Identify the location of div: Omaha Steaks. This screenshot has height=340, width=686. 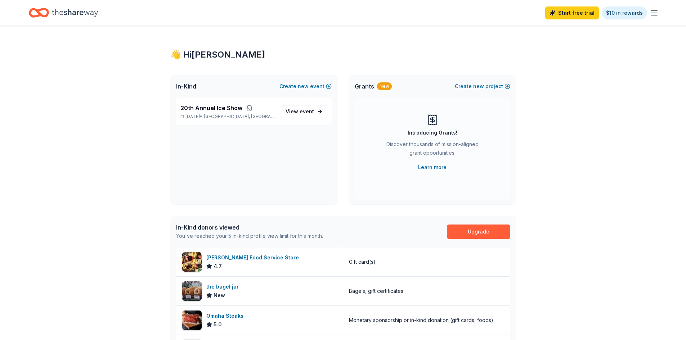
(226, 316).